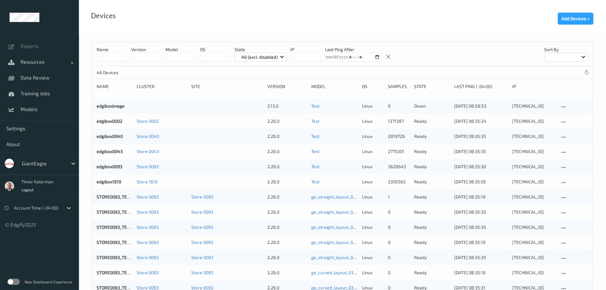 This screenshot has height=290, width=606. I want to click on a: STORE0093_TERM390, so click(119, 227).